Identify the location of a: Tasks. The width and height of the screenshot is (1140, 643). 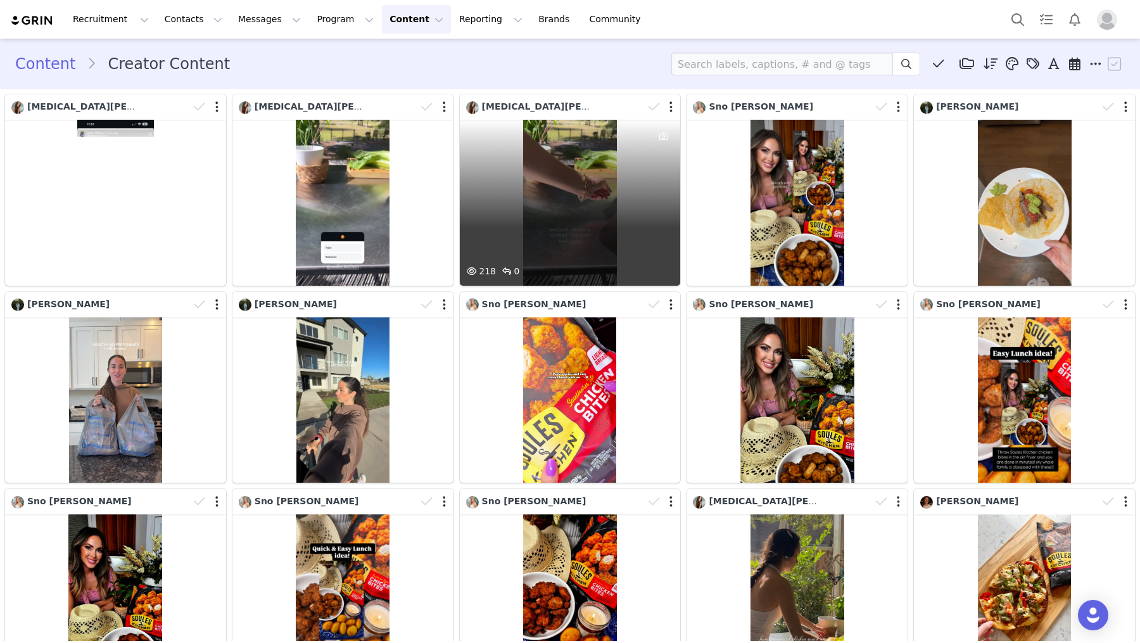
(1046, 19).